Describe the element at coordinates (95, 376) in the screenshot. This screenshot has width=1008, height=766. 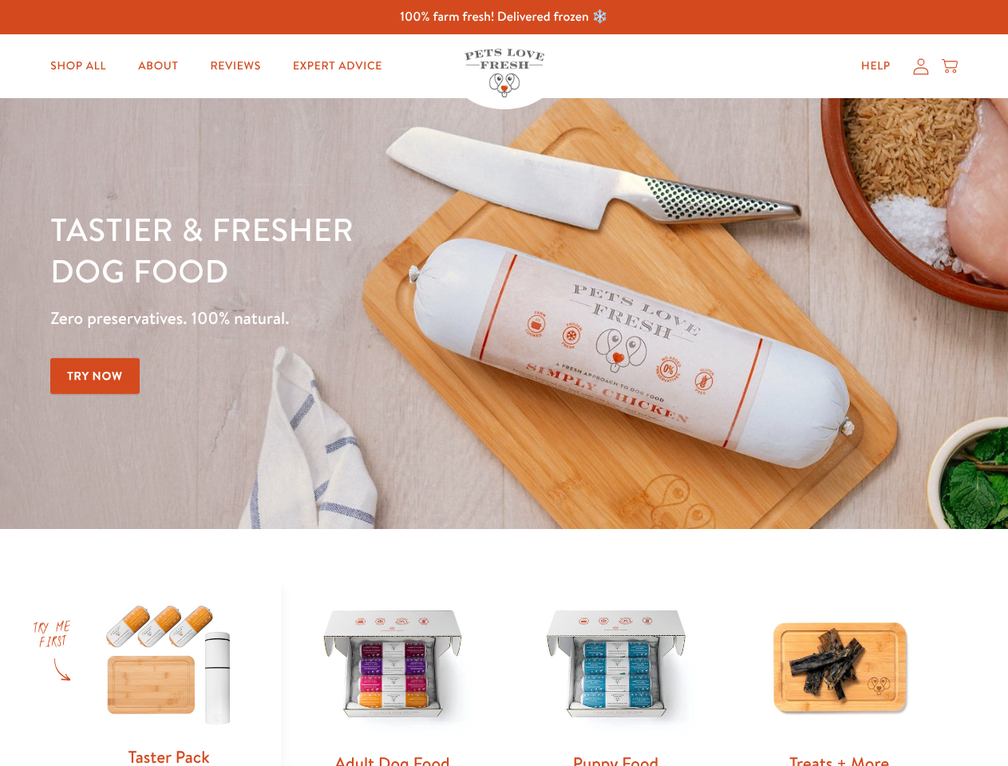
I see `a: Try Now` at that location.